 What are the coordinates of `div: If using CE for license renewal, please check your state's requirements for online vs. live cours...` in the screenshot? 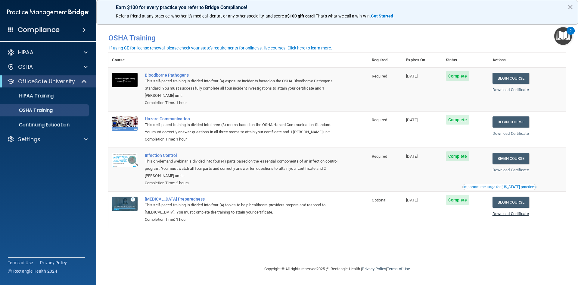 It's located at (221, 48).